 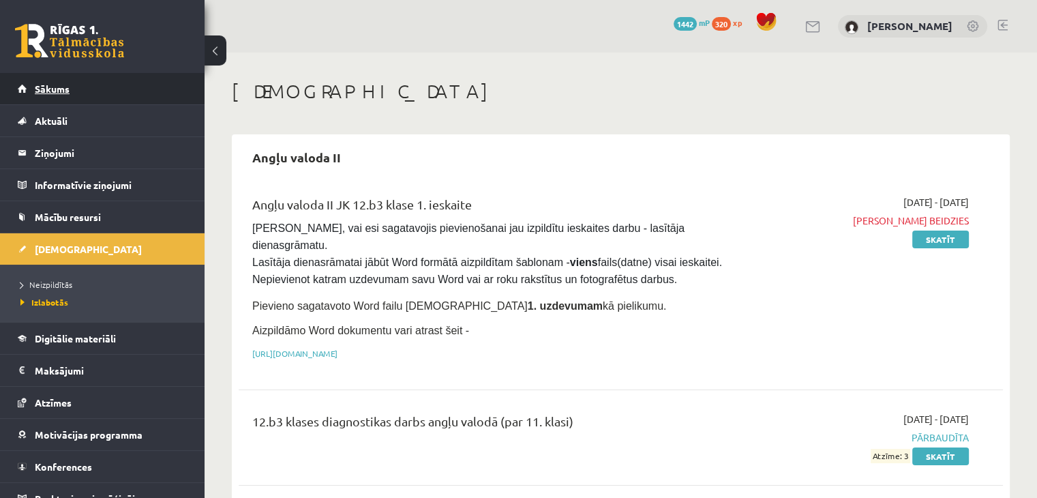 I want to click on span: xp, so click(x=737, y=22).